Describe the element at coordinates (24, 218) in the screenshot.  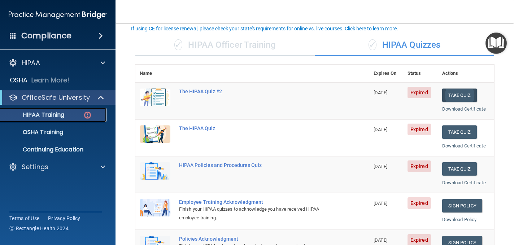
I see `a: Terms of Use` at that location.